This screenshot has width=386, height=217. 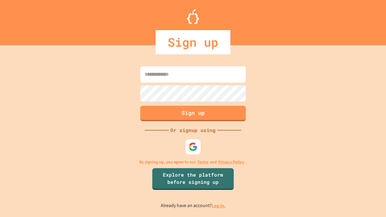 What do you see at coordinates (193, 130) in the screenshot?
I see `div: Or signup using` at bounding box center [193, 130].